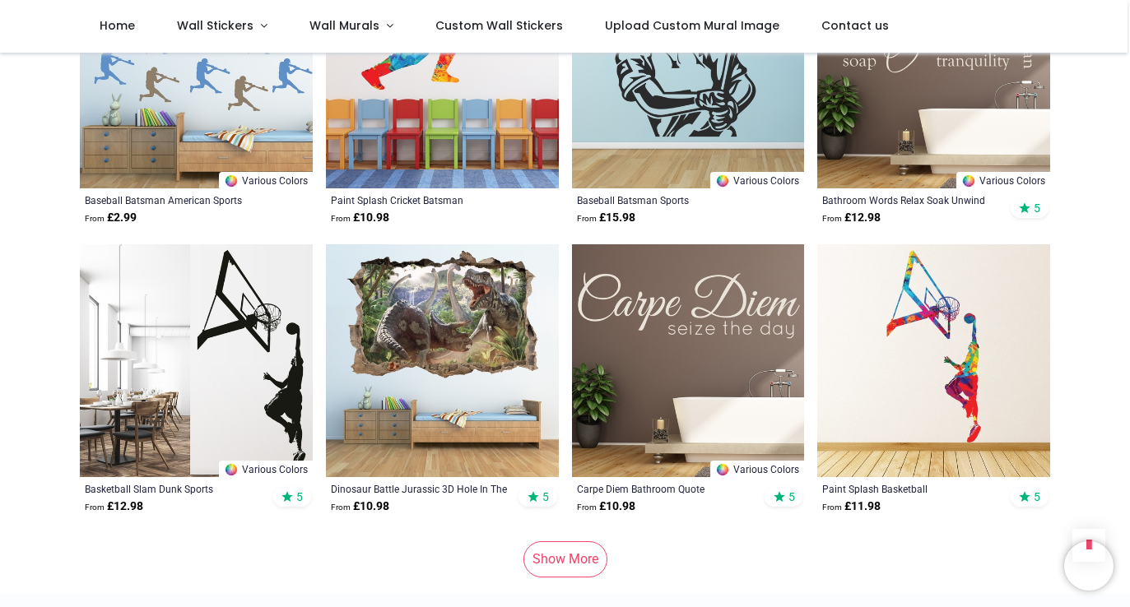 This screenshot has height=607, width=1130. What do you see at coordinates (174, 200) in the screenshot?
I see `a: Baseball Batsman American Sports` at bounding box center [174, 200].